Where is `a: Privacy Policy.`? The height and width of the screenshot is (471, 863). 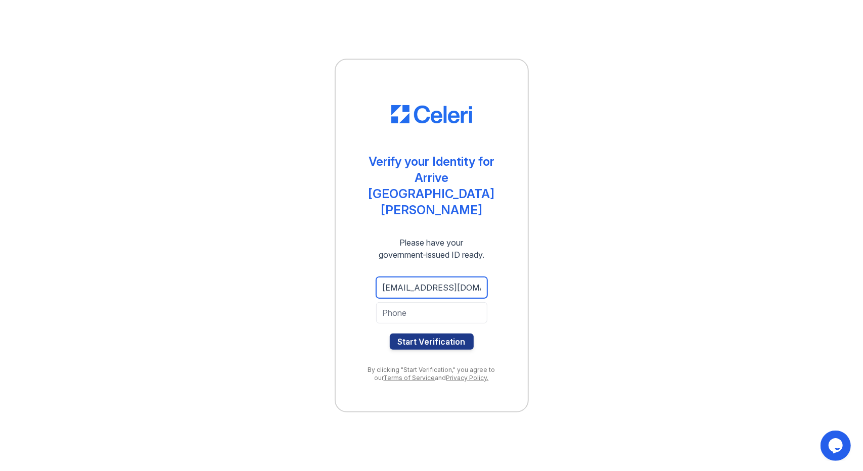 a: Privacy Policy. is located at coordinates (467, 377).